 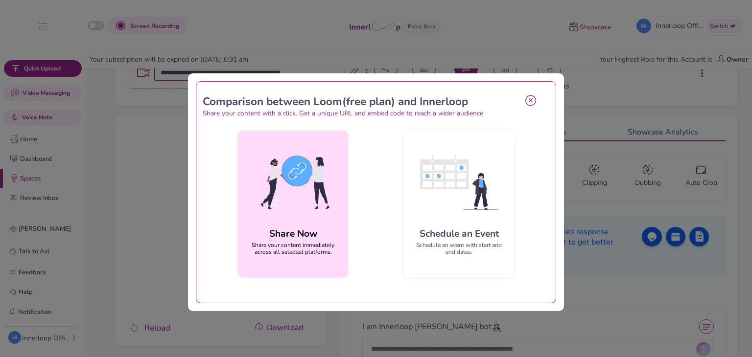 I want to click on h3: Schedule an Event, so click(x=459, y=234).